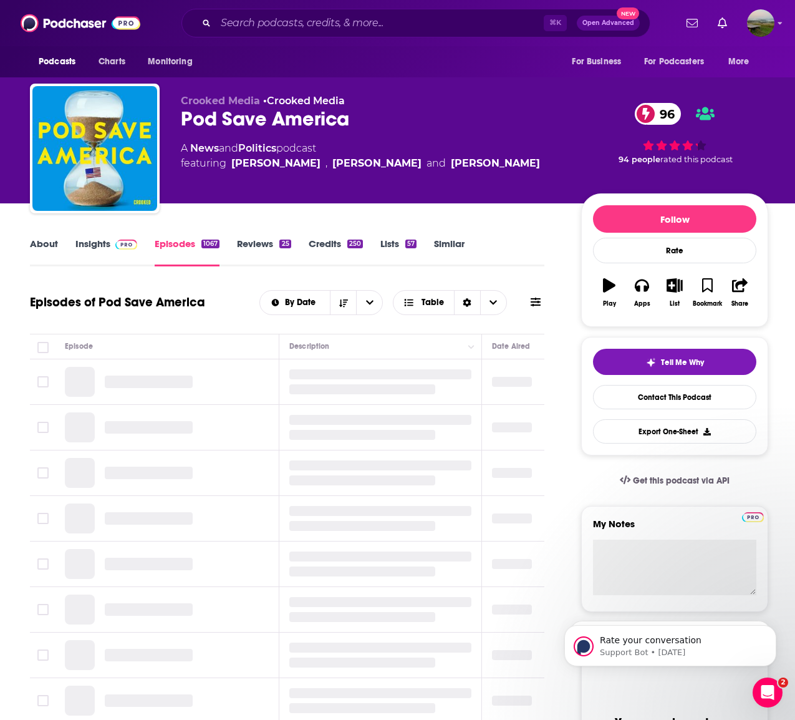 The height and width of the screenshot is (720, 795). I want to click on div: Share, so click(740, 304).